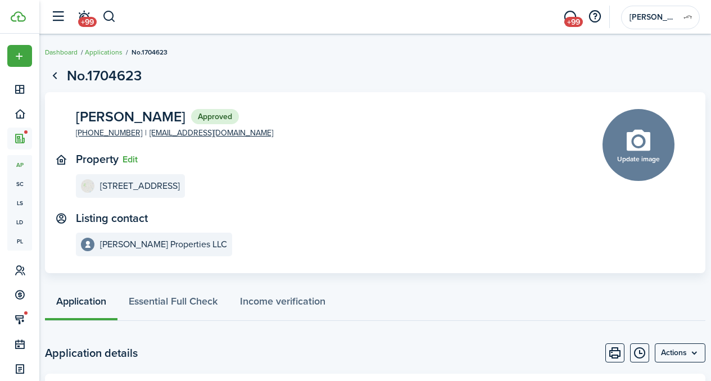 This screenshot has width=711, height=381. Describe the element at coordinates (55, 76) in the screenshot. I see `a: Go back` at that location.